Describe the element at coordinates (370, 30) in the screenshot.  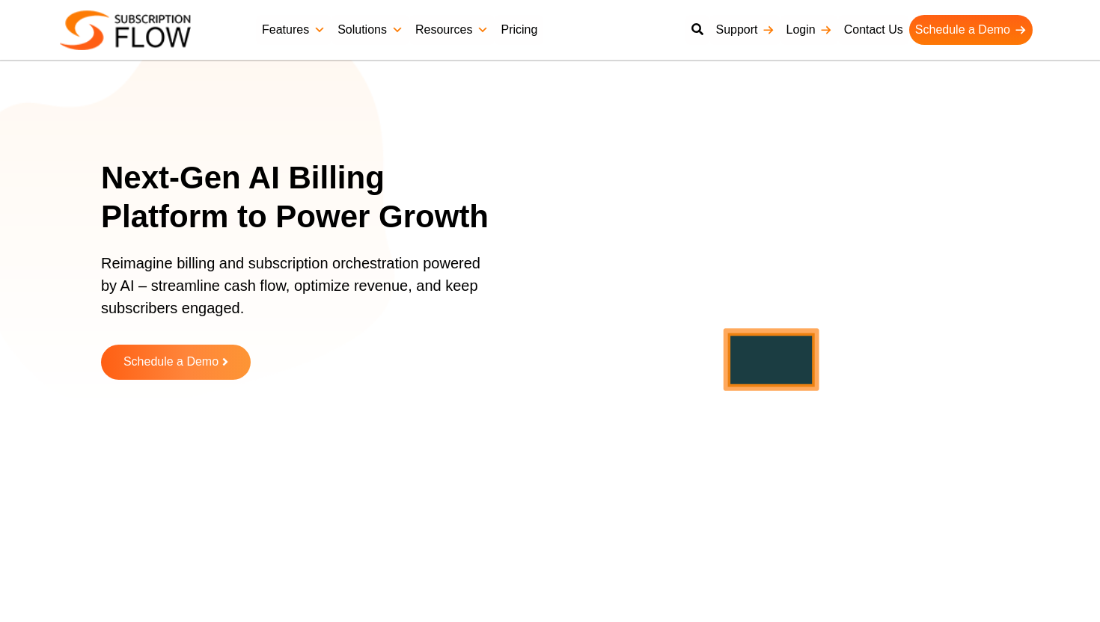
I see `a: Solutions` at that location.